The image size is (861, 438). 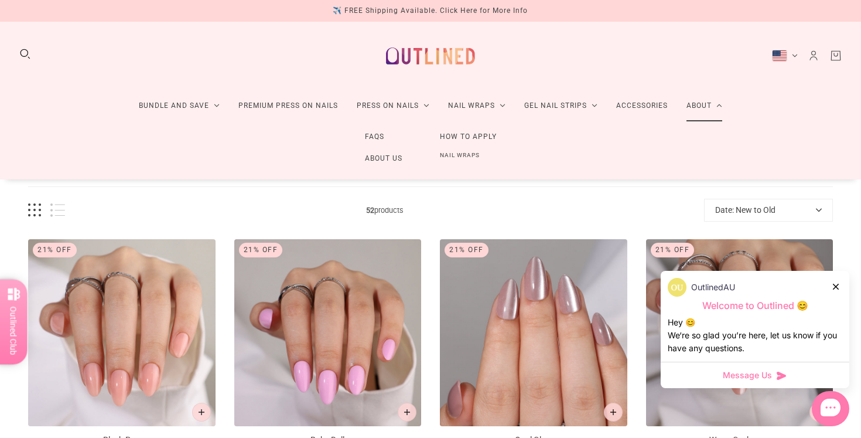 What do you see at coordinates (748, 375) in the screenshot?
I see `span: Message Us` at bounding box center [748, 375].